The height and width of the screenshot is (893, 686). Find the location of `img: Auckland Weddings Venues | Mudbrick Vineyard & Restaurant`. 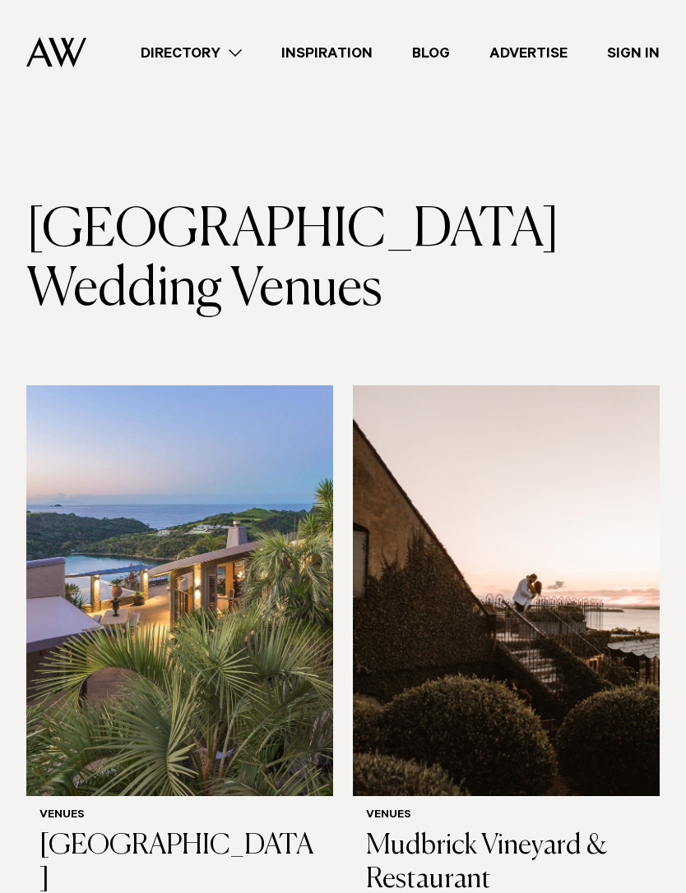

img: Auckland Weddings Venues | Mudbrick Vineyard & Restaurant is located at coordinates (506, 591).